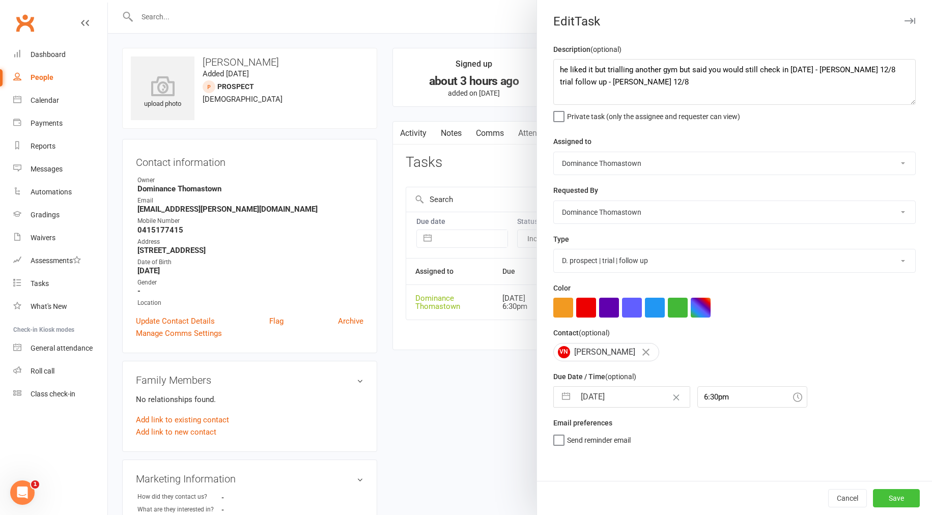 The image size is (932, 515). I want to click on div: Edit Task, so click(735, 21).